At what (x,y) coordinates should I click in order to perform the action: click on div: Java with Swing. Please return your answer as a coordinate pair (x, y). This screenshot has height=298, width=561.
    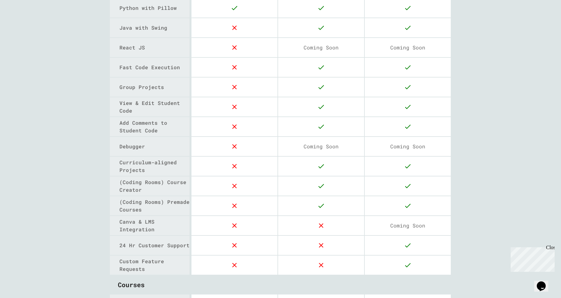
    Looking at the image, I should click on (155, 28).